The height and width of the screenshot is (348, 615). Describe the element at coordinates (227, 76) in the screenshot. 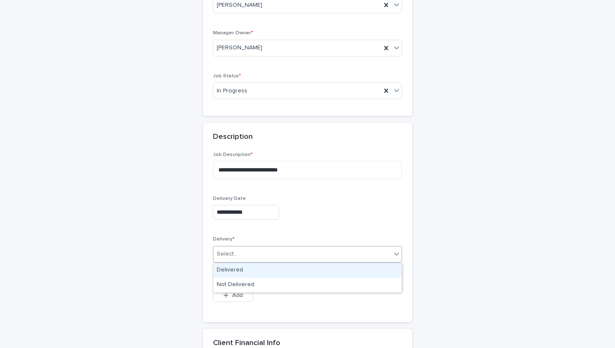

I see `span: Job Status` at that location.